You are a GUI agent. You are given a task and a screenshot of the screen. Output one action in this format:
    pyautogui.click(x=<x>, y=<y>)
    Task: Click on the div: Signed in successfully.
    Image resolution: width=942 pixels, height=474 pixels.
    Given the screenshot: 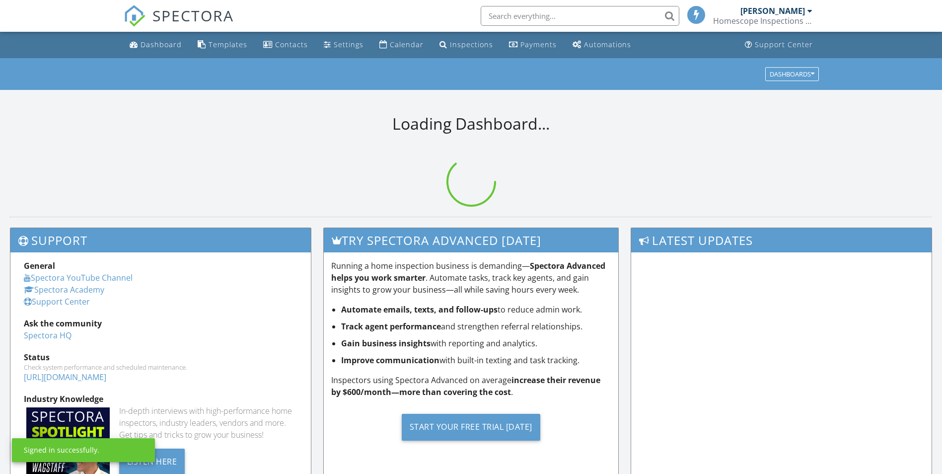 What is the action you would take?
    pyautogui.click(x=62, y=450)
    